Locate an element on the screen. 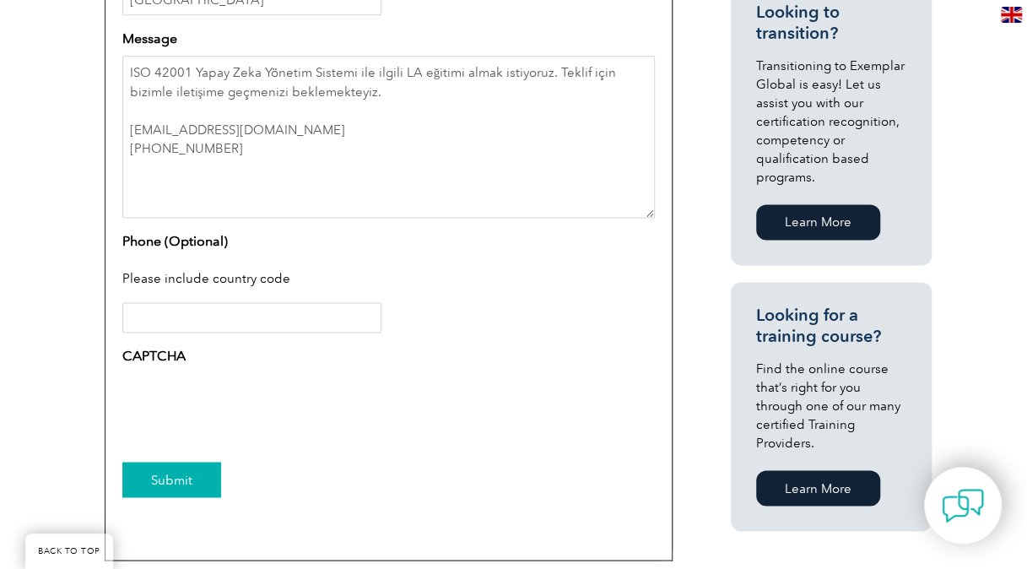 This screenshot has width=1027, height=569. label: Message is located at coordinates (149, 39).